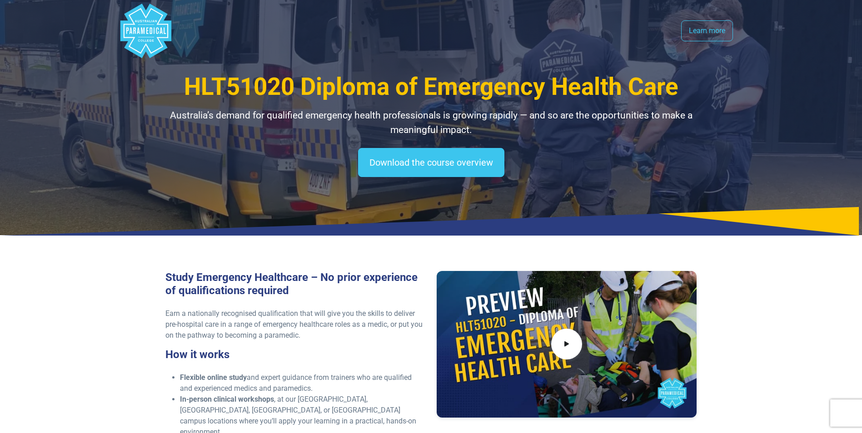  Describe the element at coordinates (146, 31) in the screenshot. I see `div: Australian Paramedical College` at that location.